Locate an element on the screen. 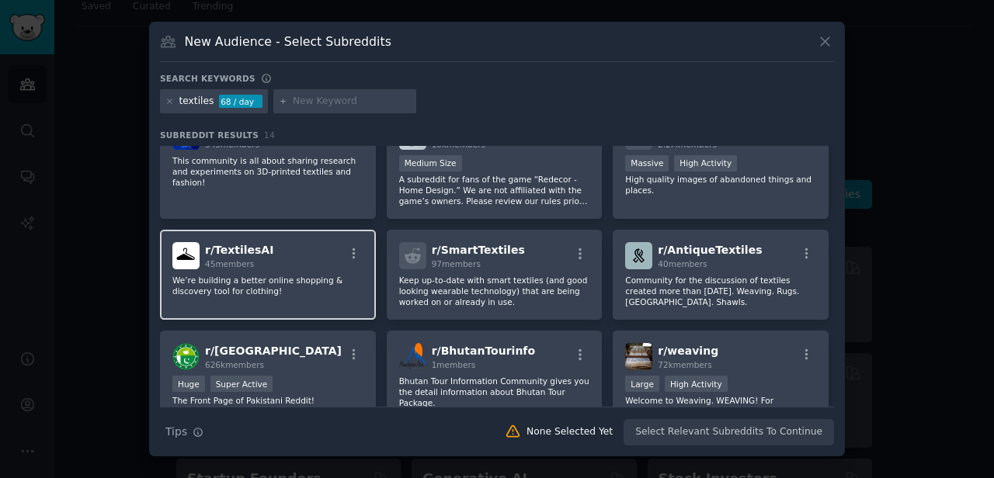 Image resolution: width=994 pixels, height=478 pixels. span: 72k members is located at coordinates (684, 365).